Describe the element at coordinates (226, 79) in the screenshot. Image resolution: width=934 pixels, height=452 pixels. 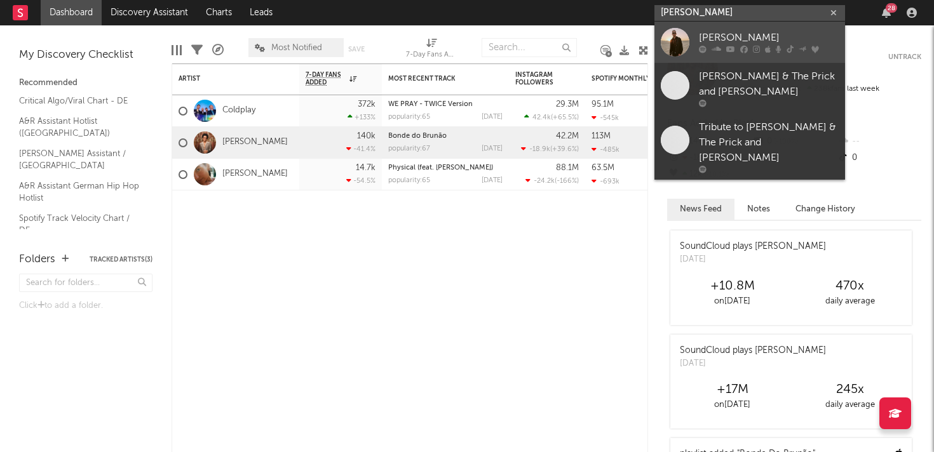
I see `div: Artist` at that location.